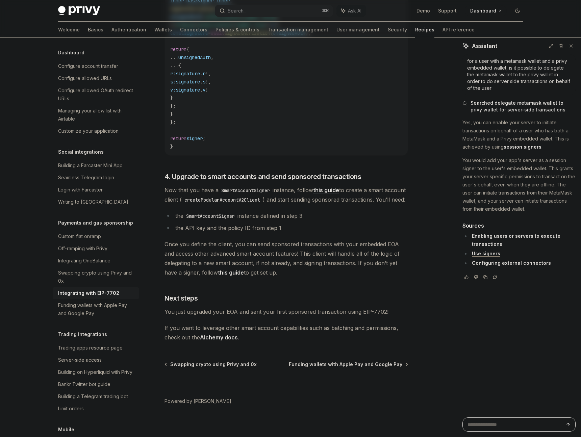 The image size is (581, 437). I want to click on a: Enabling users or servers to execute transactions, so click(516, 240).